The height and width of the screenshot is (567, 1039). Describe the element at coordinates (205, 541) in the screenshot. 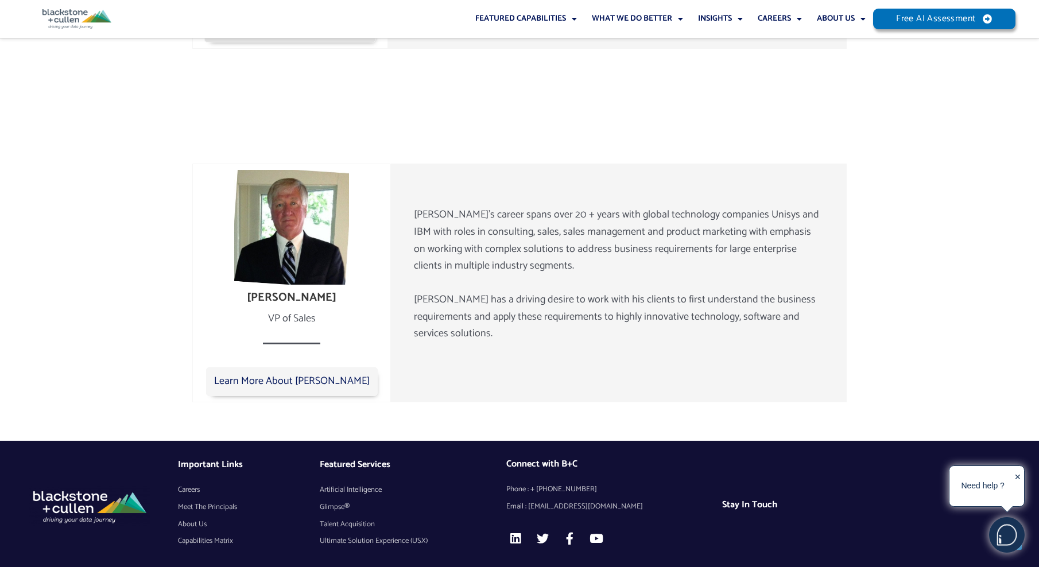

I see `span: Capabilities Matrix` at that location.